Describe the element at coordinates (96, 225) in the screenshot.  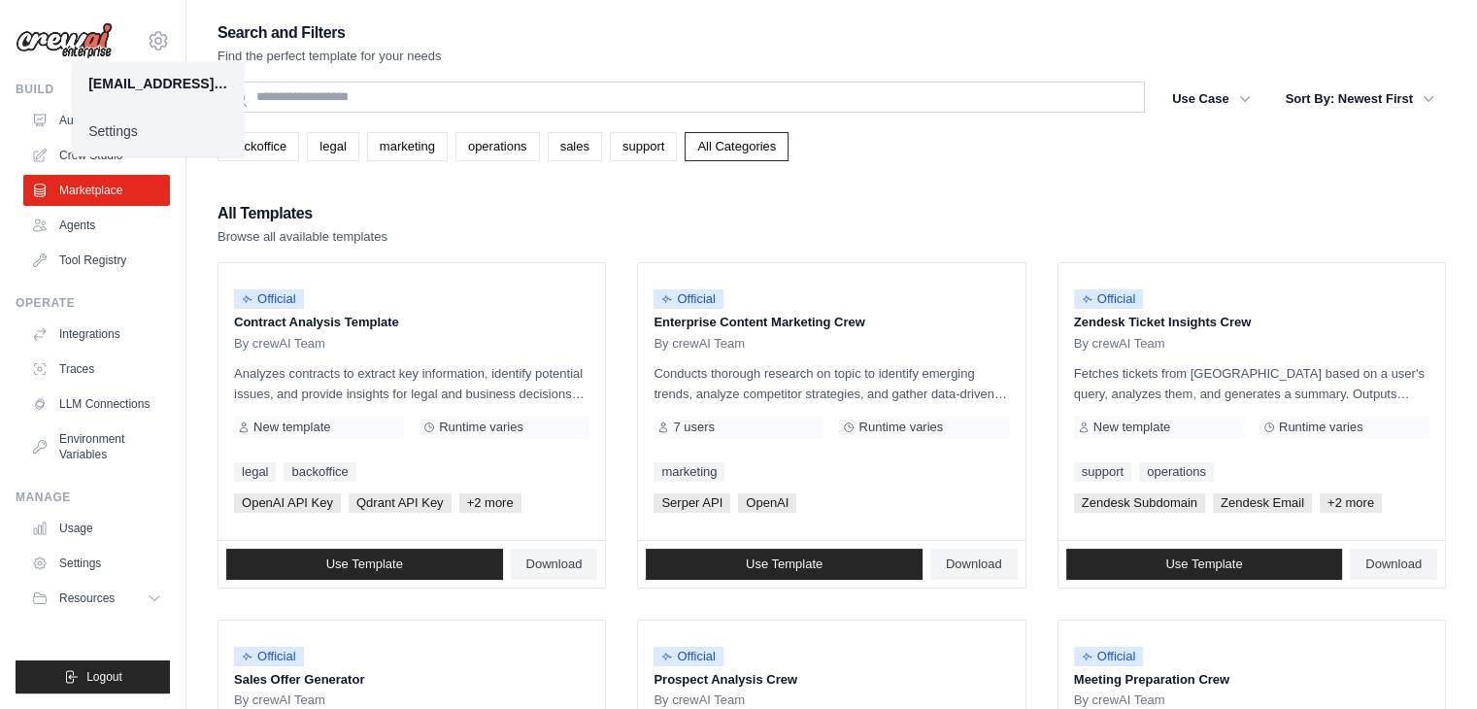
I see `a: Agents` at that location.